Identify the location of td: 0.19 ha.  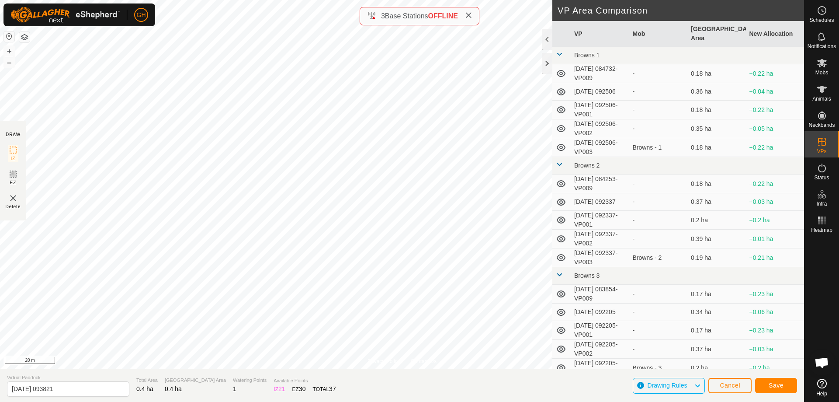
(717, 257).